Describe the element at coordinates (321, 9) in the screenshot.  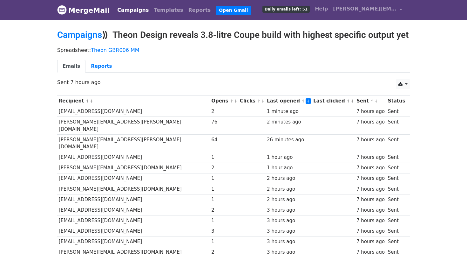
I see `a: Help` at that location.